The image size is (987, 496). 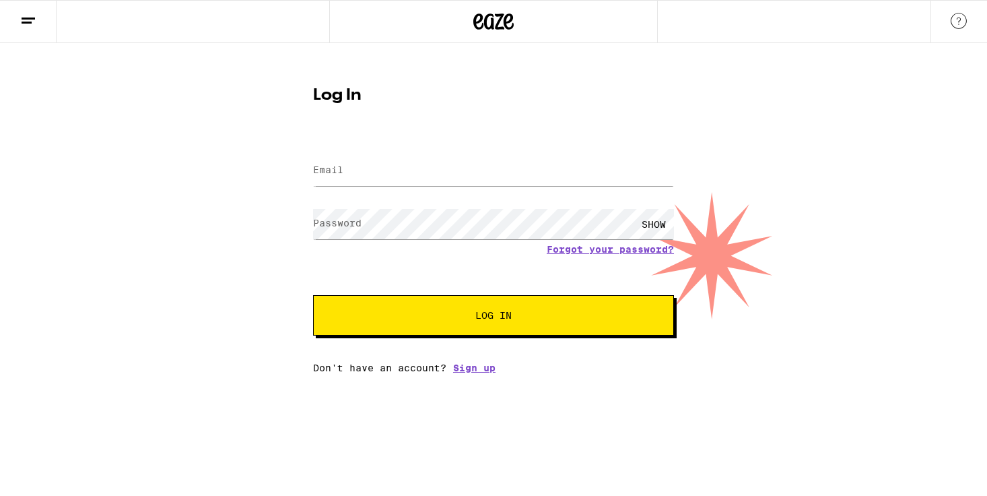 What do you see at coordinates (494, 315) in the screenshot?
I see `span: Log In` at bounding box center [494, 315].